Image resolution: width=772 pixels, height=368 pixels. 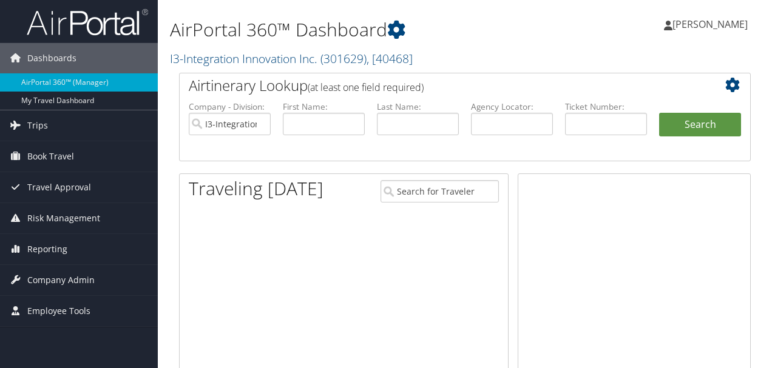 What do you see at coordinates (64, 218) in the screenshot?
I see `span: Risk Management` at bounding box center [64, 218].